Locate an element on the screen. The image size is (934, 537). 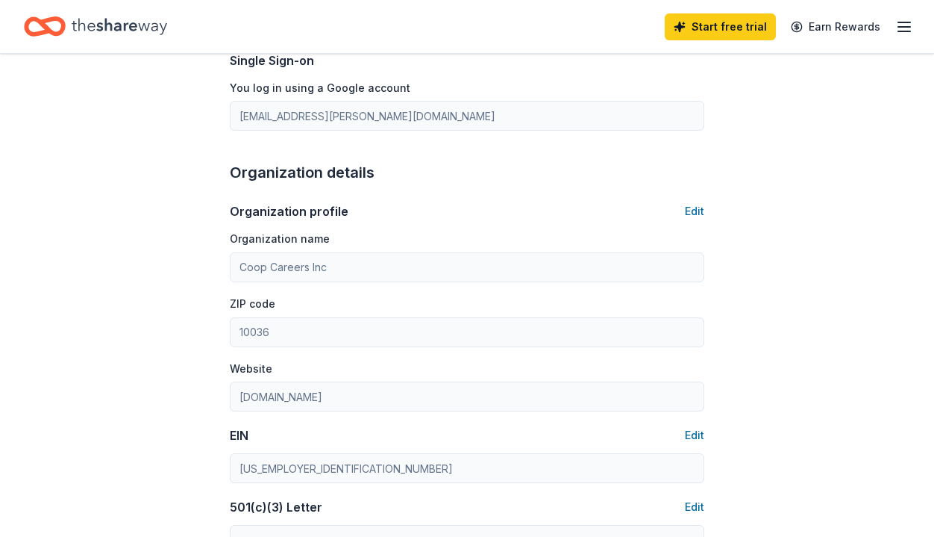
label: ZIP code is located at coordinates (252, 304).